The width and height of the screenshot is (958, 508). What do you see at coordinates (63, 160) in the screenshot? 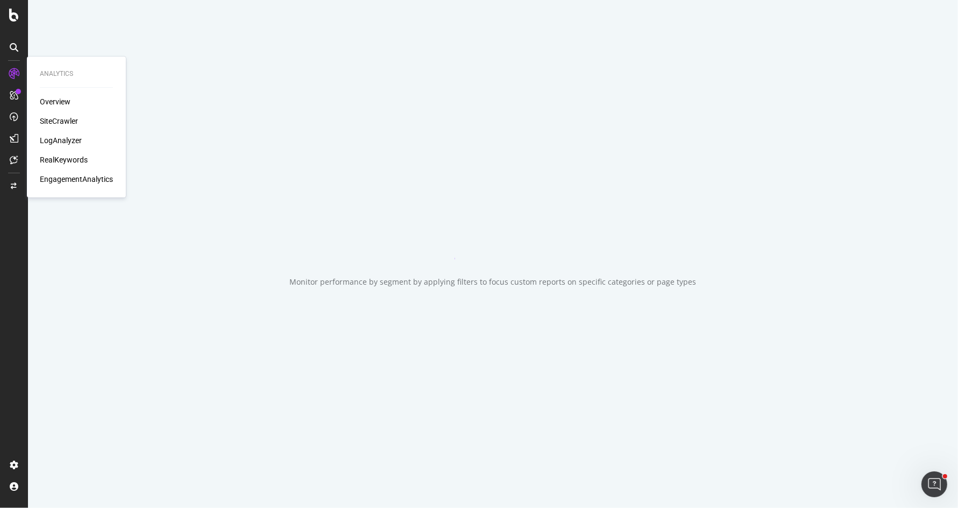
I see `a: RealKeywords` at bounding box center [63, 160].